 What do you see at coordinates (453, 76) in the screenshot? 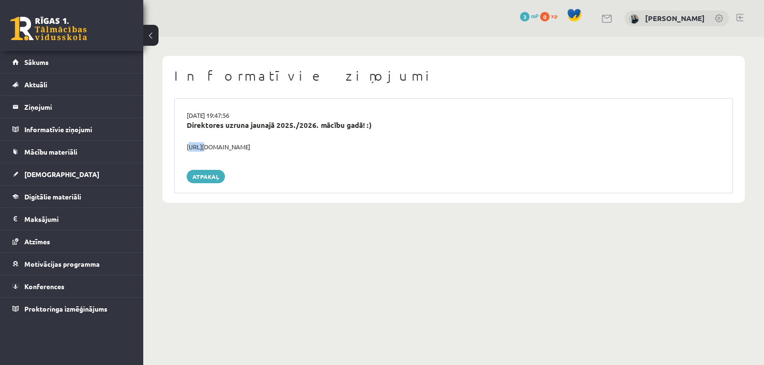
I see `h1: Informatīvie ziņojumi` at bounding box center [453, 76].